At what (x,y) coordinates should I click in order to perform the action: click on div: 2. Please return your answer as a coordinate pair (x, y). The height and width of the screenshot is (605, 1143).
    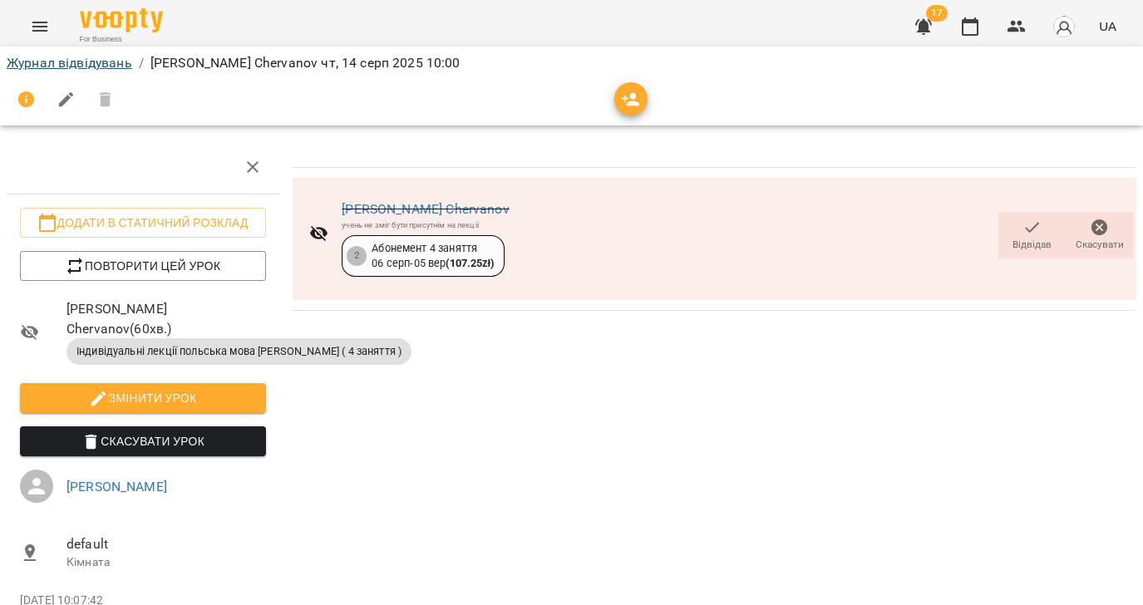
    Looking at the image, I should click on (357, 256).